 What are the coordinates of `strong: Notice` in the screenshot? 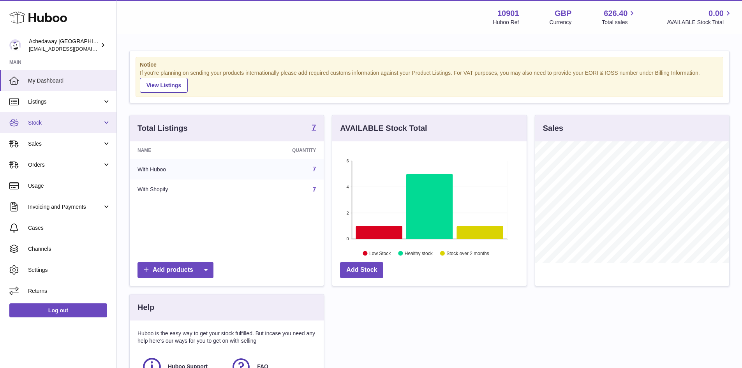 It's located at (429, 65).